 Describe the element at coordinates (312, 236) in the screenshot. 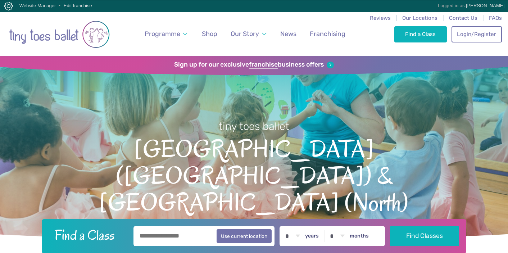

I see `label: years` at that location.